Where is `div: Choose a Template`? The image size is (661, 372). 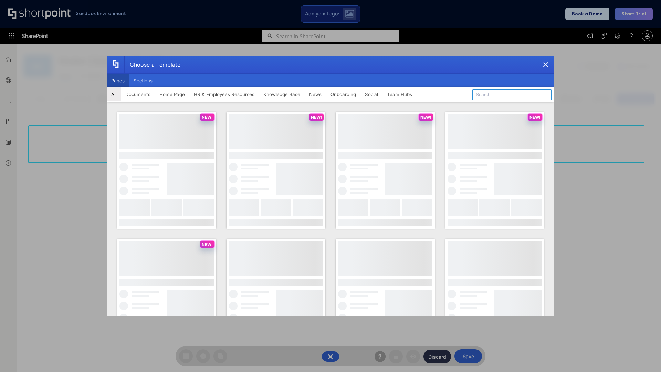 div: Choose a Template is located at coordinates (152, 65).